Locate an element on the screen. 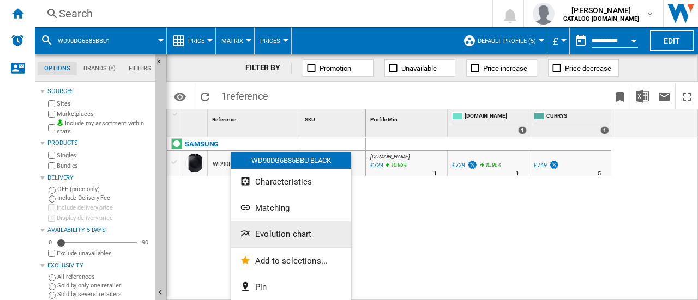  div: WD90DG6B85BBU BLACK is located at coordinates (291, 161).